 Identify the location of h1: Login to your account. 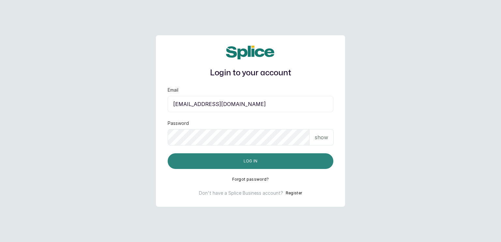
(250, 73).